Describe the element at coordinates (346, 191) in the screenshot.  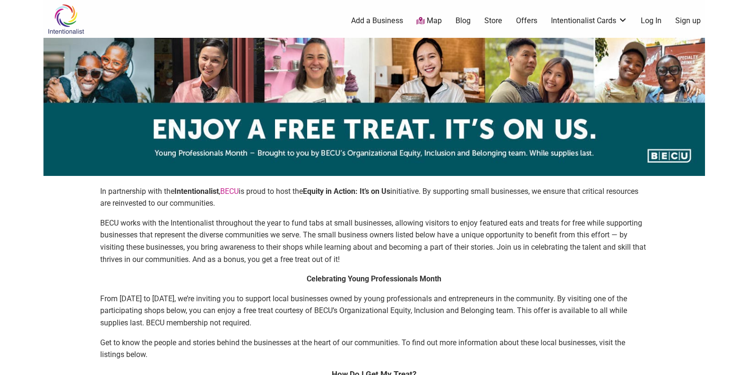
I see `strong: Equity in Action: It’s on Us` at that location.